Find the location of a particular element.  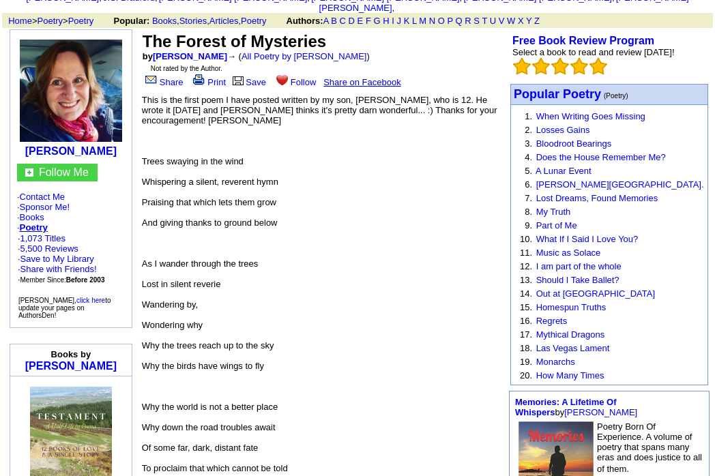

font: 20. is located at coordinates (526, 375).